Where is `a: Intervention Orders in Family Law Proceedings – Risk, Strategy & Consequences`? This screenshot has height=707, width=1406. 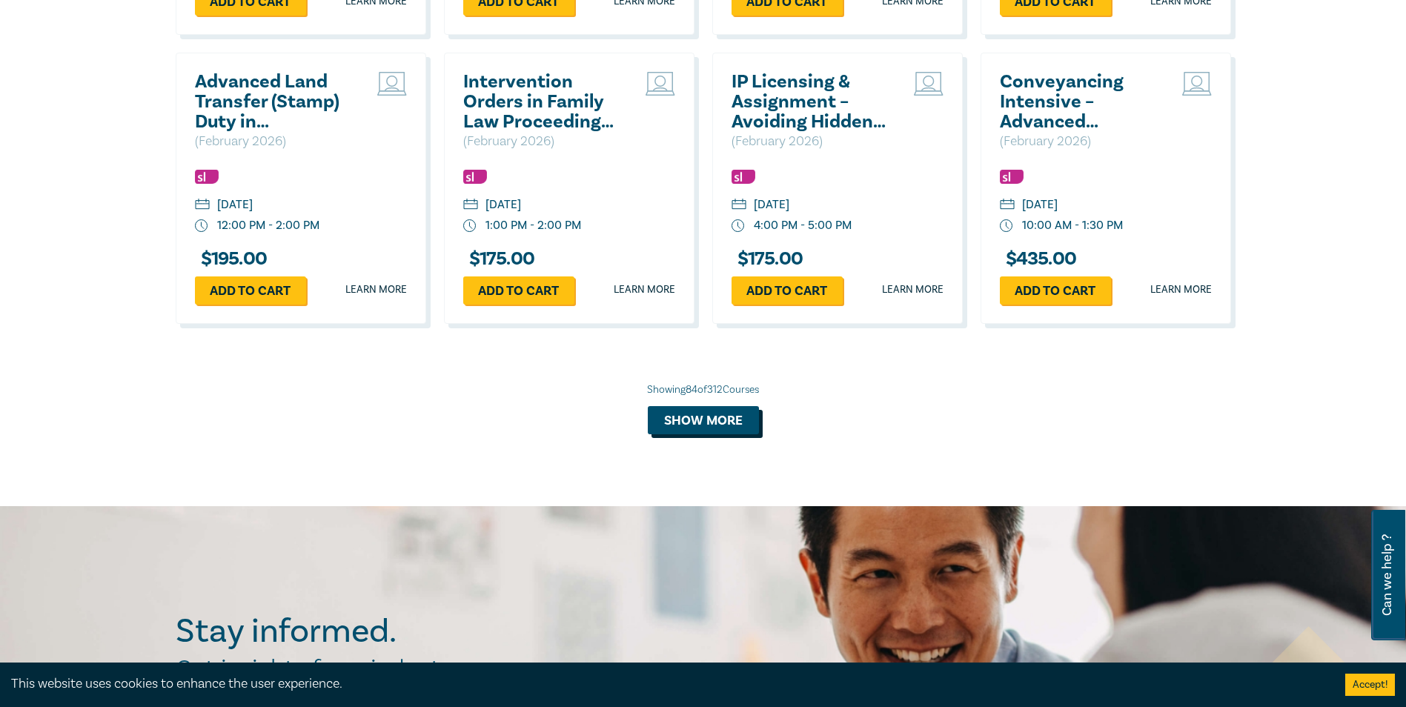
a: Intervention Orders in Family Law Proceedings – Risk, Strategy & Consequences is located at coordinates (542, 102).